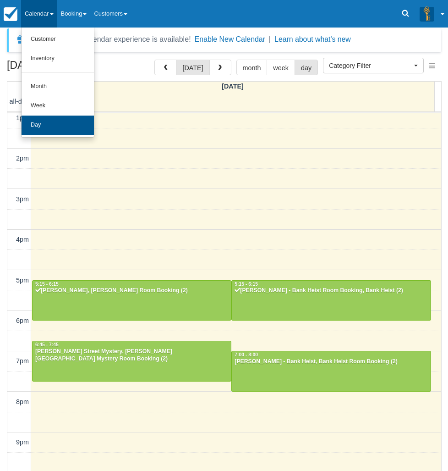 The image size is (448, 471). What do you see at coordinates (58, 106) in the screenshot?
I see `a: Week` at bounding box center [58, 106].